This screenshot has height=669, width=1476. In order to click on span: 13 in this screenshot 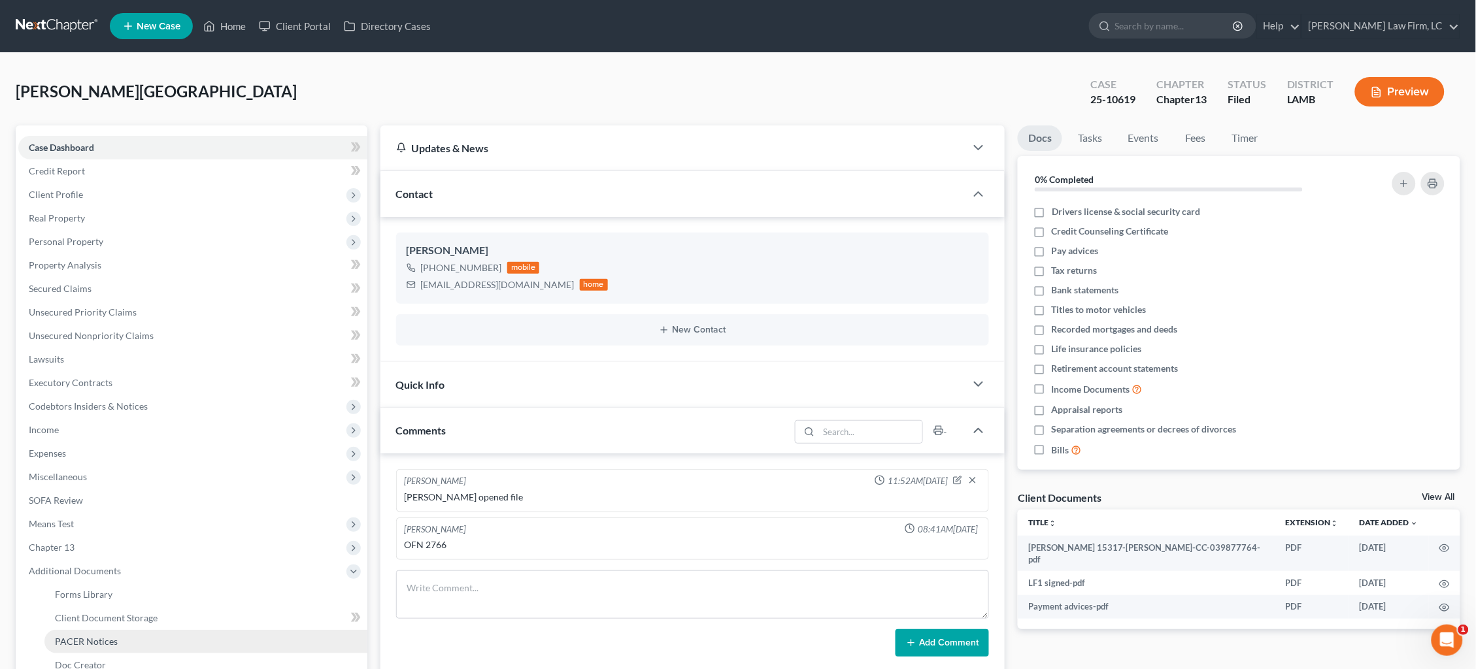, I will do `click(1201, 99)`.